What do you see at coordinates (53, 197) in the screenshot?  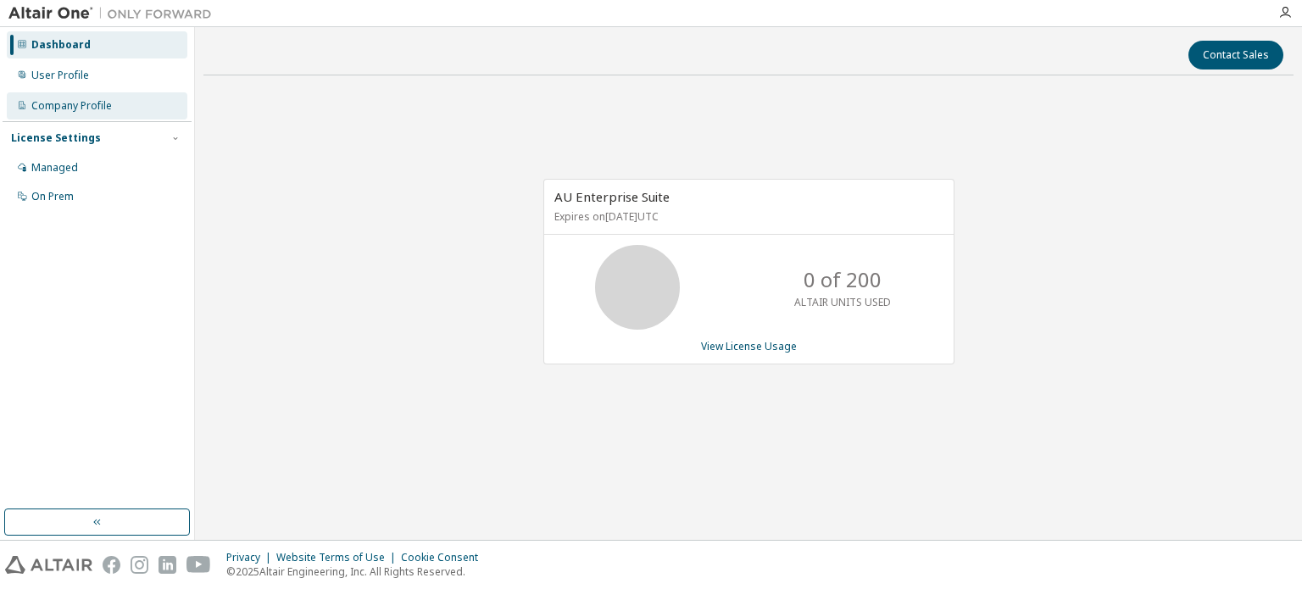 I see `div: On Prem` at bounding box center [53, 197].